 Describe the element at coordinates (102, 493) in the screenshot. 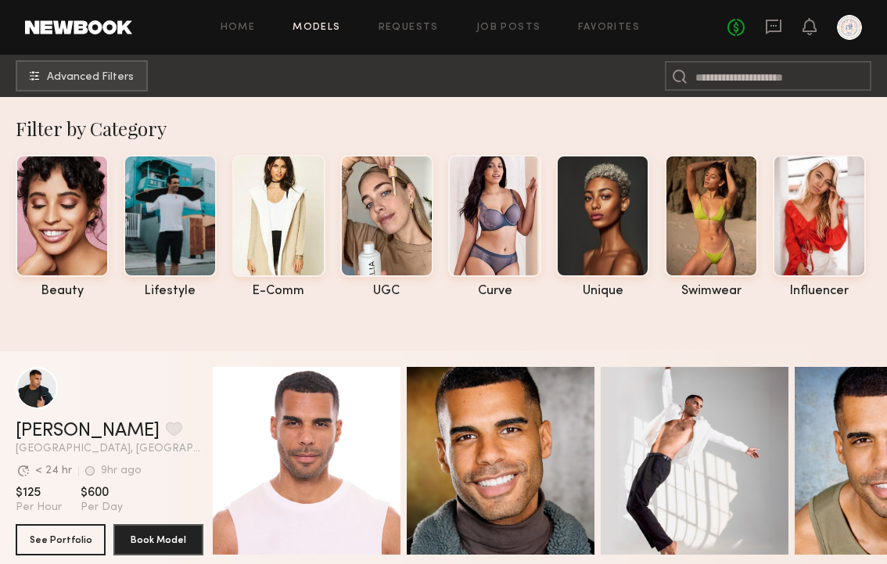

I see `span: $600` at that location.